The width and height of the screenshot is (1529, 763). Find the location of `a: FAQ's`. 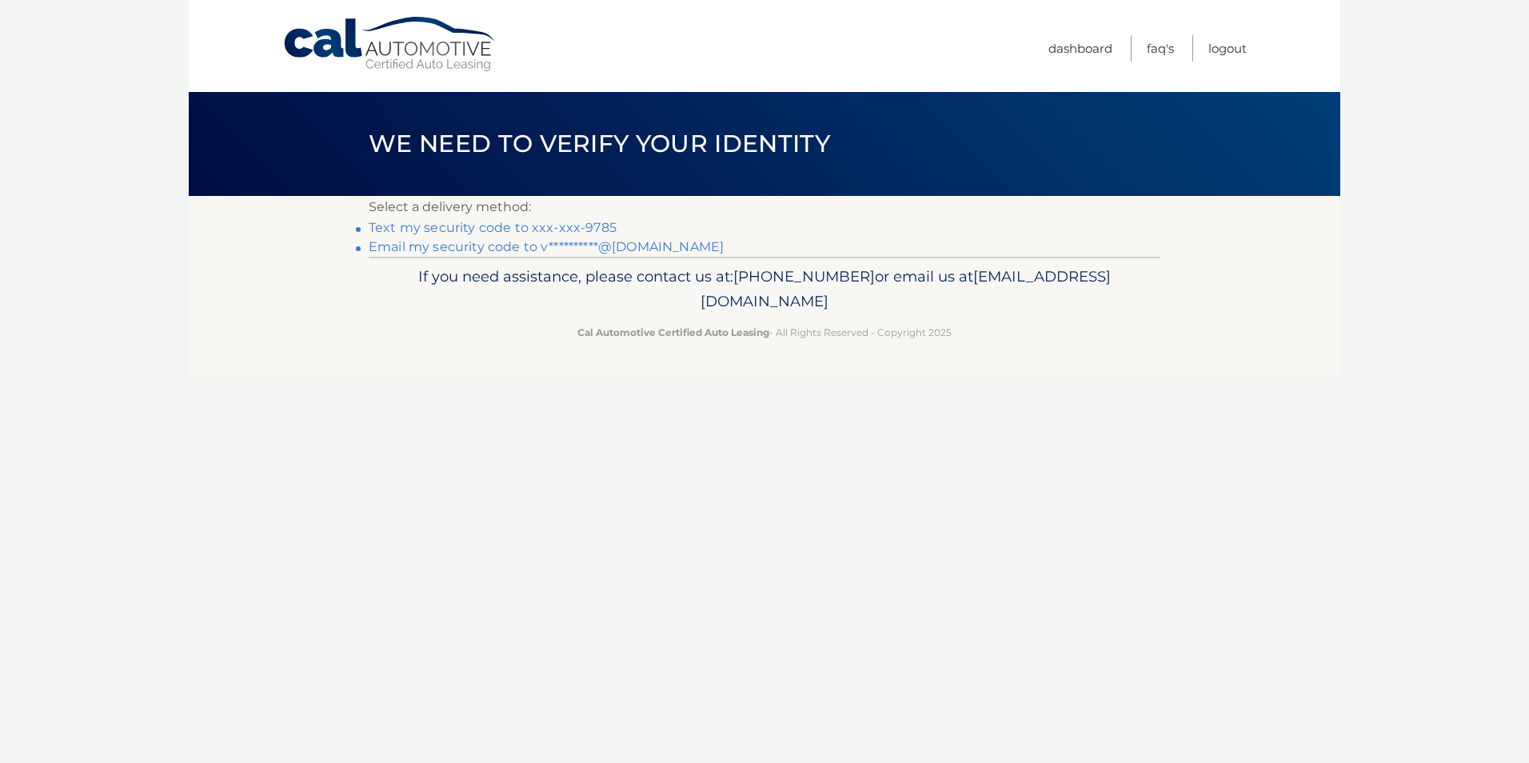

a: FAQ's is located at coordinates (1160, 48).